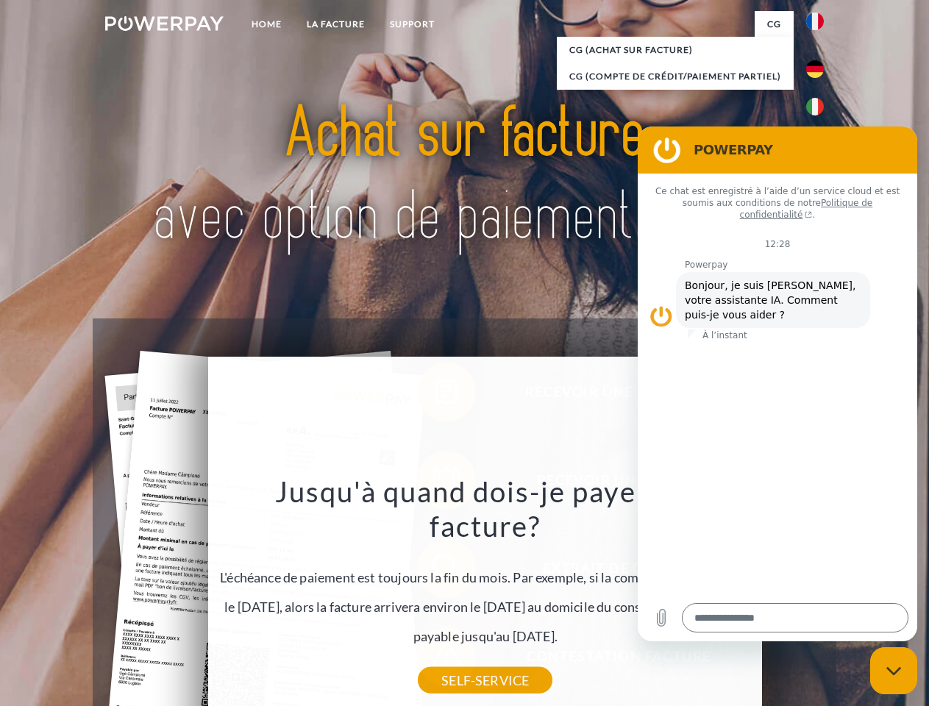  Describe the element at coordinates (266, 24) in the screenshot. I see `a: Home` at that location.